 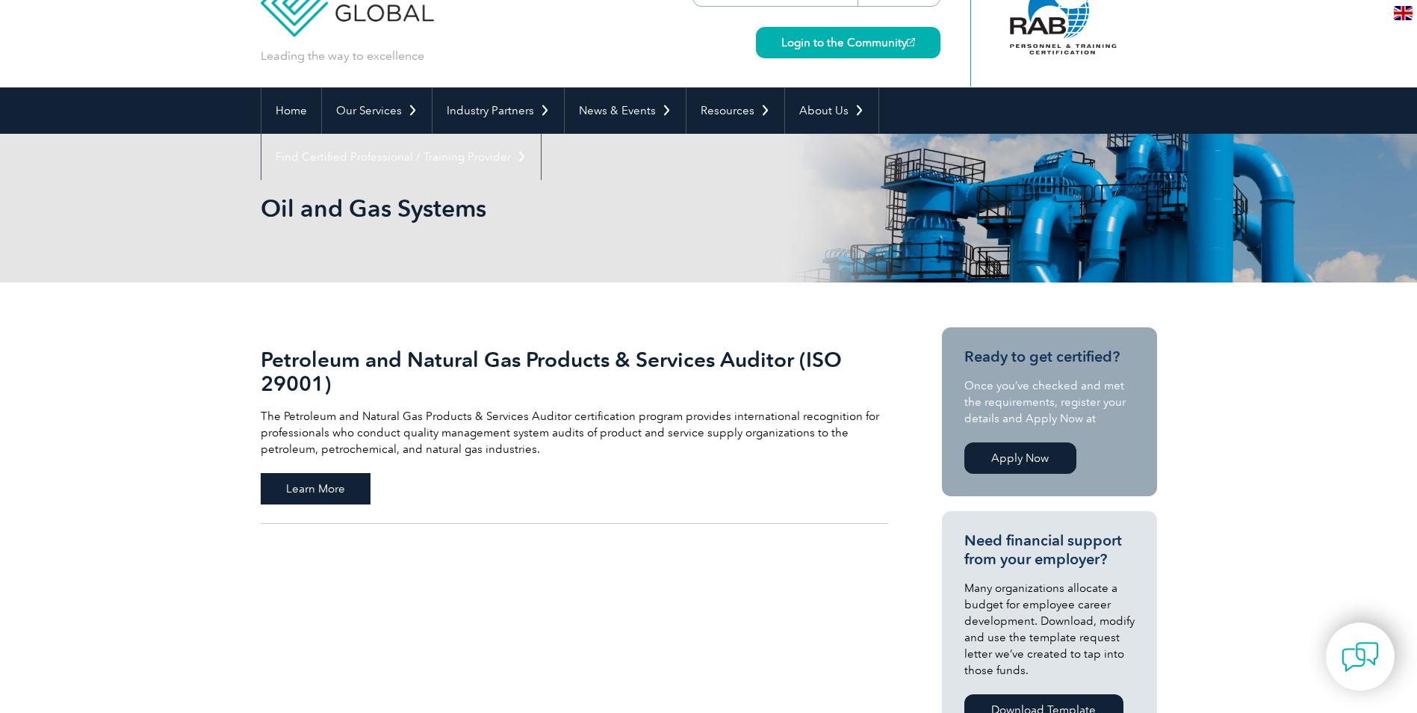 What do you see at coordinates (498, 111) in the screenshot?
I see `a: Industry Partners` at bounding box center [498, 111].